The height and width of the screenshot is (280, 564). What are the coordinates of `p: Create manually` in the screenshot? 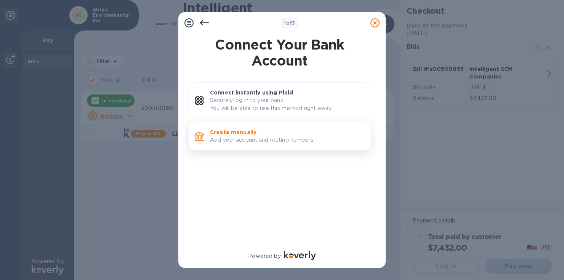 It's located at (287, 132).